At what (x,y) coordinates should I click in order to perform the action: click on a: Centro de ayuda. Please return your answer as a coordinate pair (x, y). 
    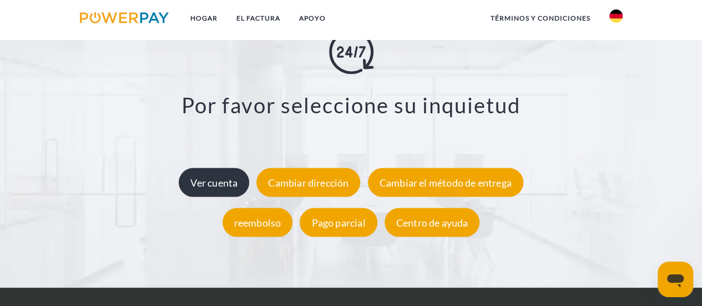
    Looking at the image, I should click on (432, 222).